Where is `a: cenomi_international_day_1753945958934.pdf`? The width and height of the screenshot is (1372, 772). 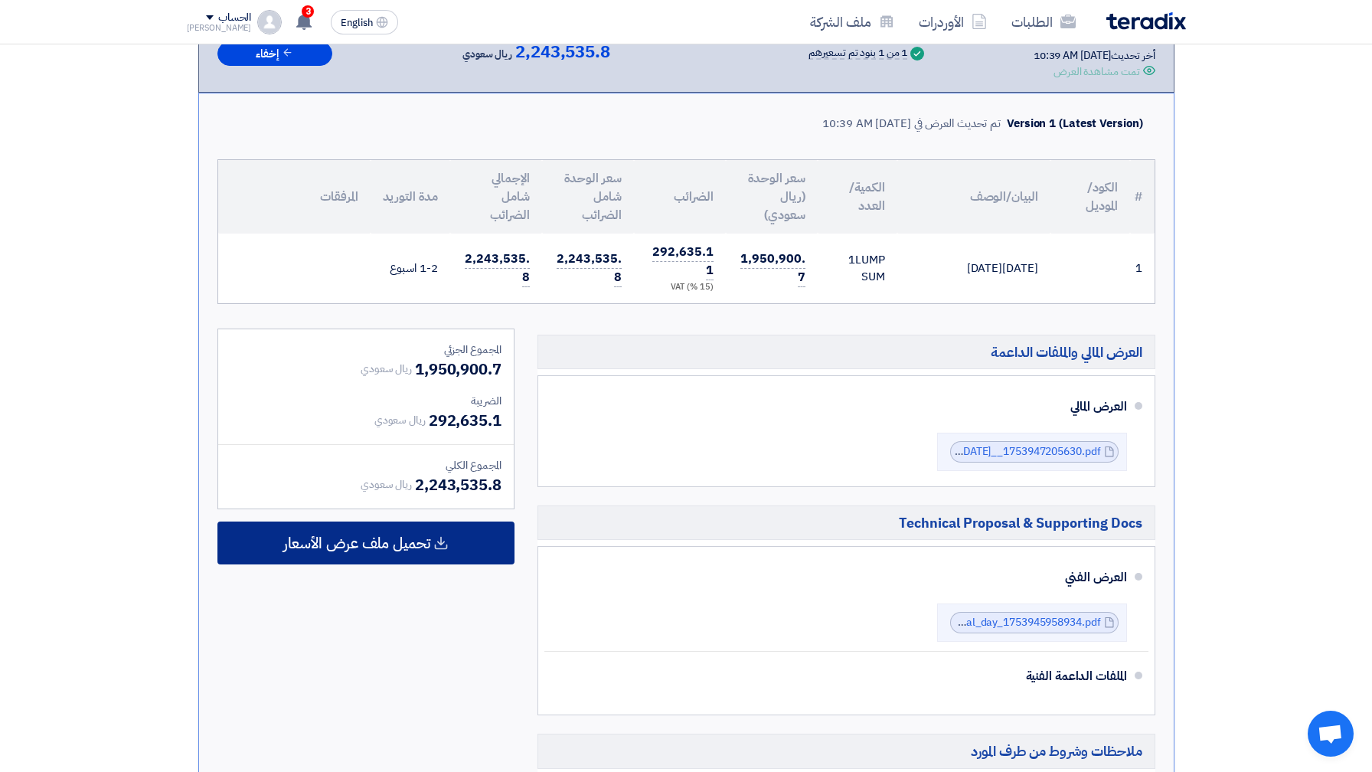
a: cenomi_international_day_1753945958934.pdf is located at coordinates (986, 622).